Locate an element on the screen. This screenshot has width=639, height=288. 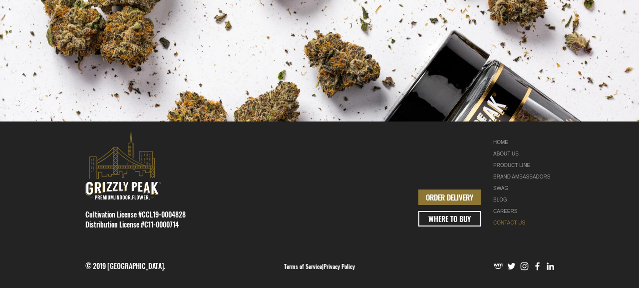
img: weedmaps is located at coordinates (498, 266).